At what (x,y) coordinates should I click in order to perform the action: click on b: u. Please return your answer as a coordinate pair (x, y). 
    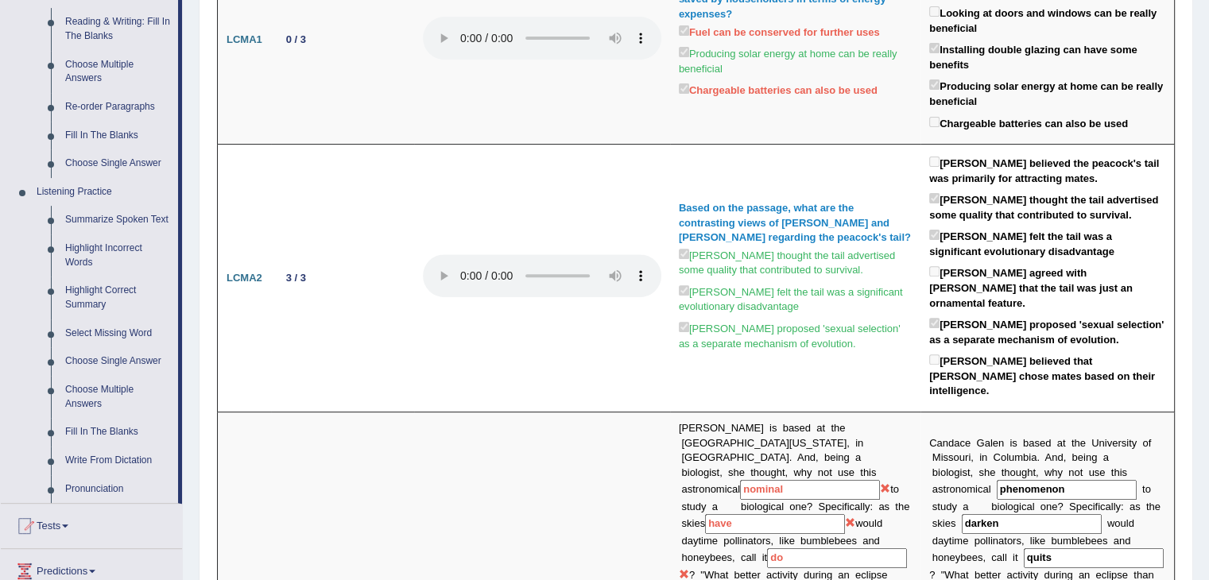
    Looking at the image, I should click on (942, 506).